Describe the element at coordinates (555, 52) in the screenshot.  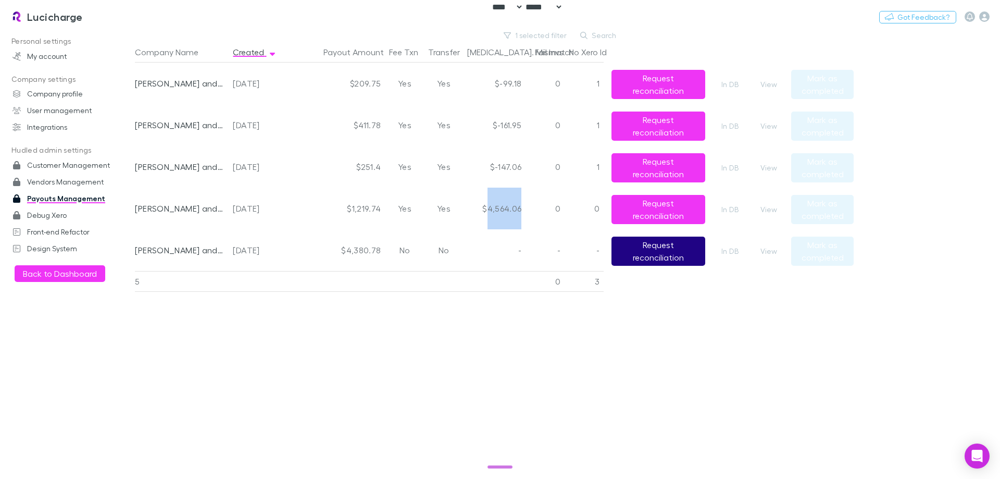
I see `button: Fail Invs` at that location.